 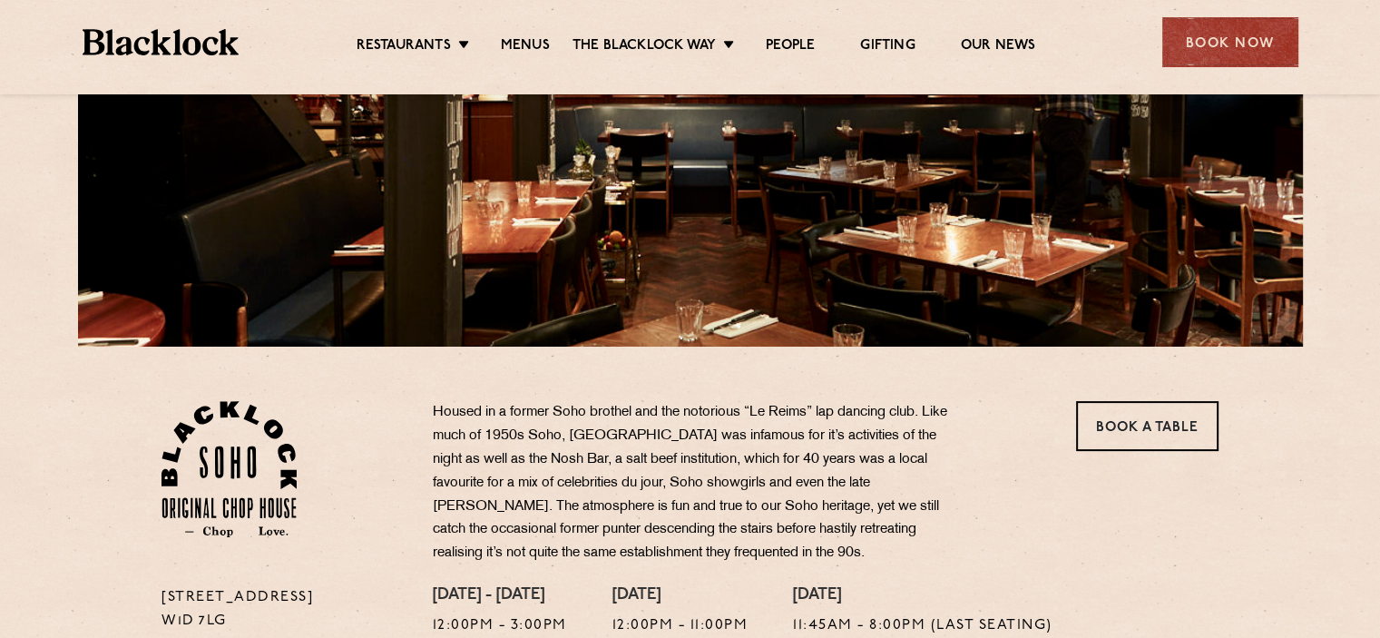 I want to click on a: Menus, so click(x=525, y=47).